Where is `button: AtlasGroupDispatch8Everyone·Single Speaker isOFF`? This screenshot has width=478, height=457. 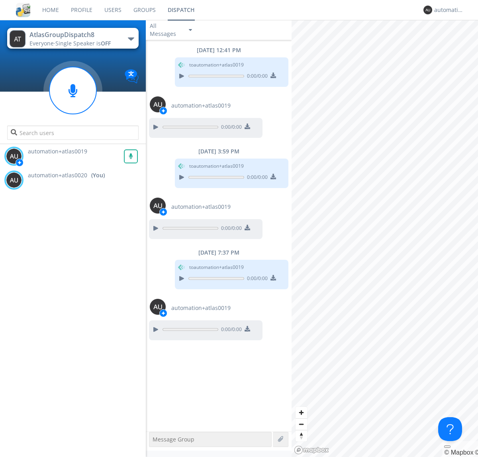
button: AtlasGroupDispatch8Everyone·Single Speaker isOFF is located at coordinates (73, 38).